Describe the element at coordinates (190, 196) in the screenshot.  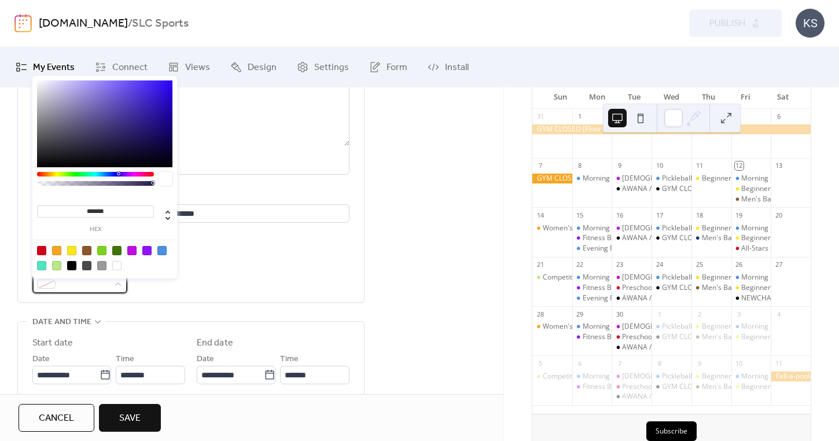
I see `div: Location` at that location.